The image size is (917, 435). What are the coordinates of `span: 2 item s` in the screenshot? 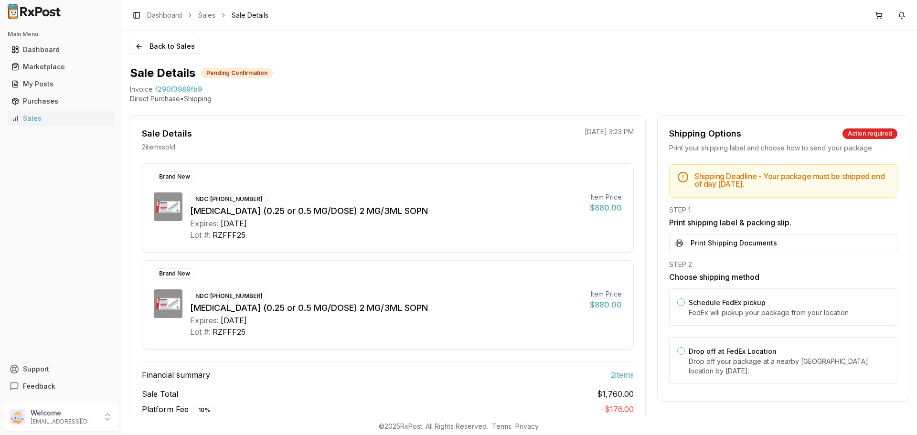 It's located at (623, 375).